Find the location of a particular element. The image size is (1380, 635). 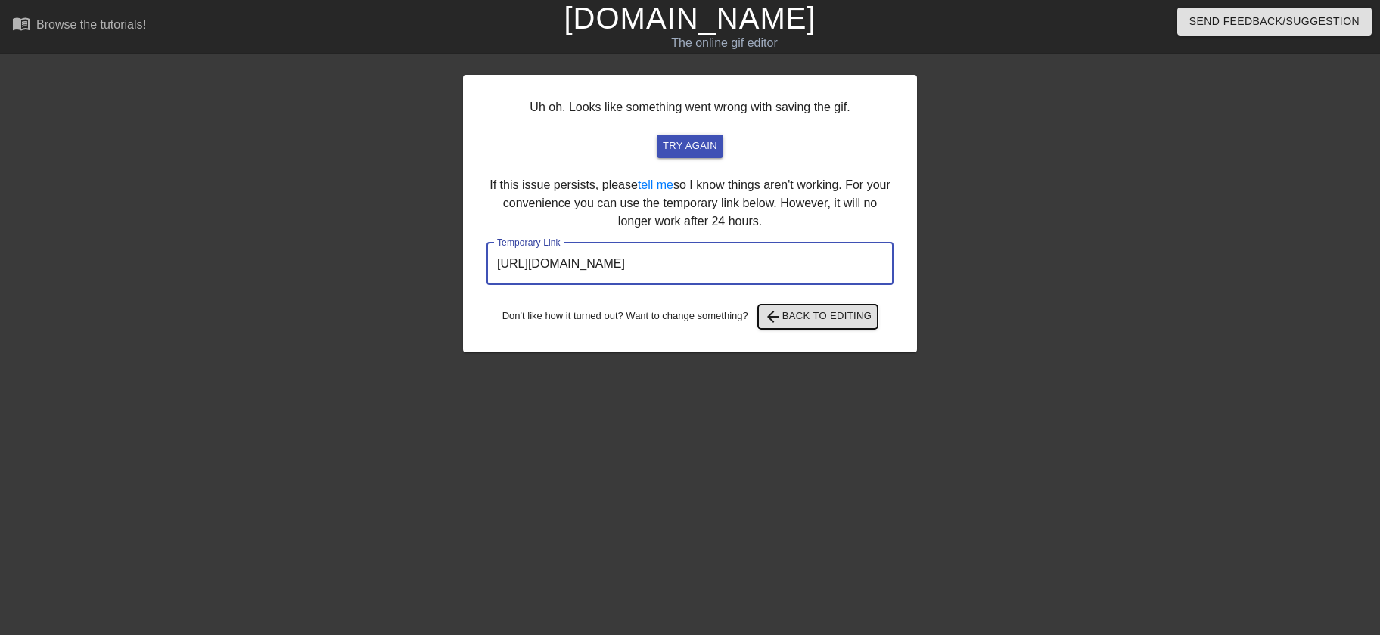

button: Back to Editing is located at coordinates (818, 317).